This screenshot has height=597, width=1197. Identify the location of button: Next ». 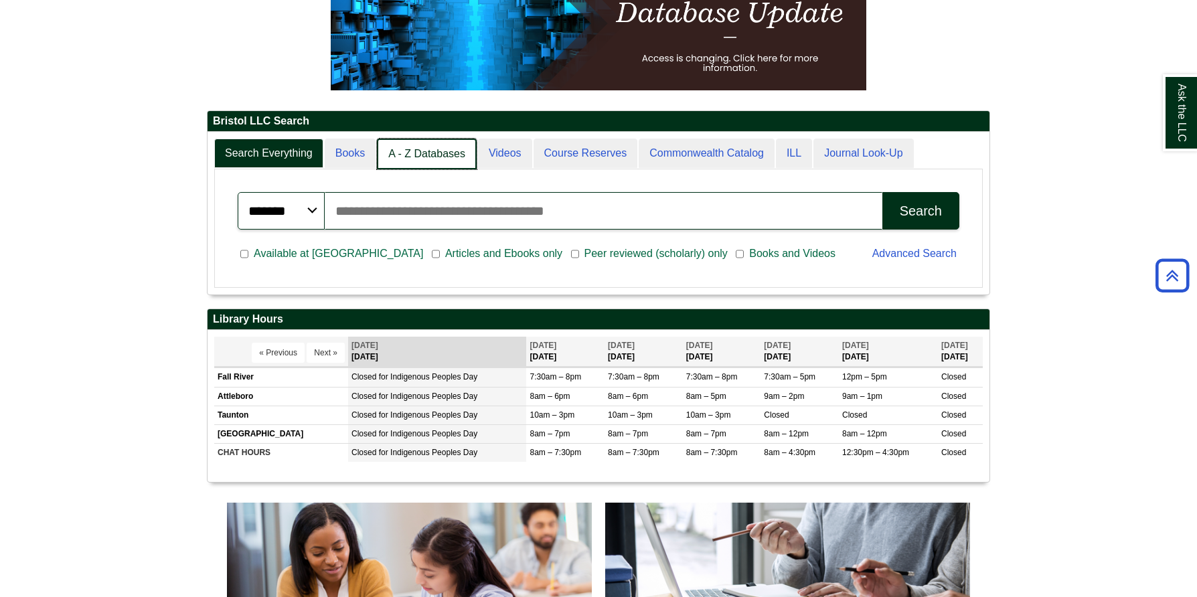
(325, 353).